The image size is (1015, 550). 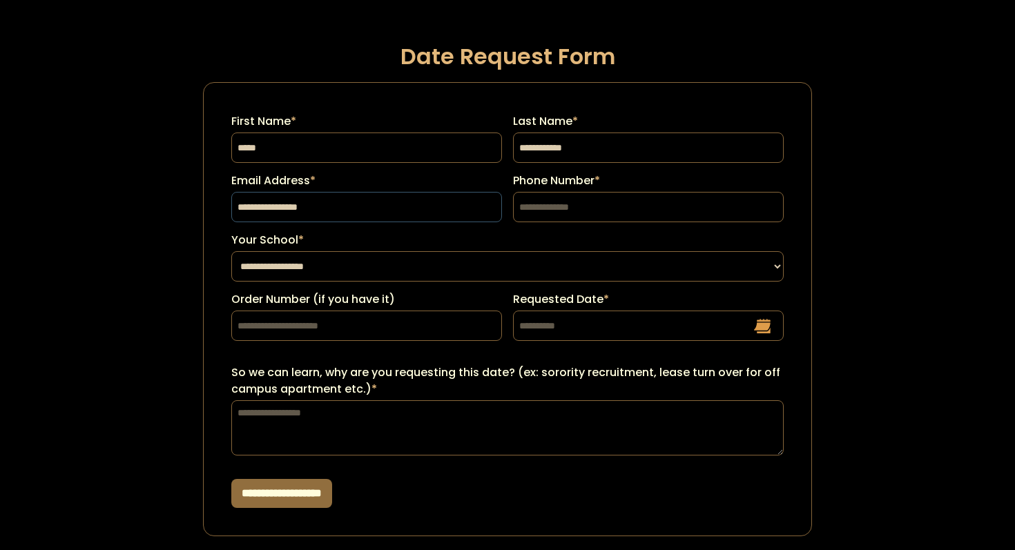 I want to click on label: Order Number (if you have it), so click(x=366, y=300).